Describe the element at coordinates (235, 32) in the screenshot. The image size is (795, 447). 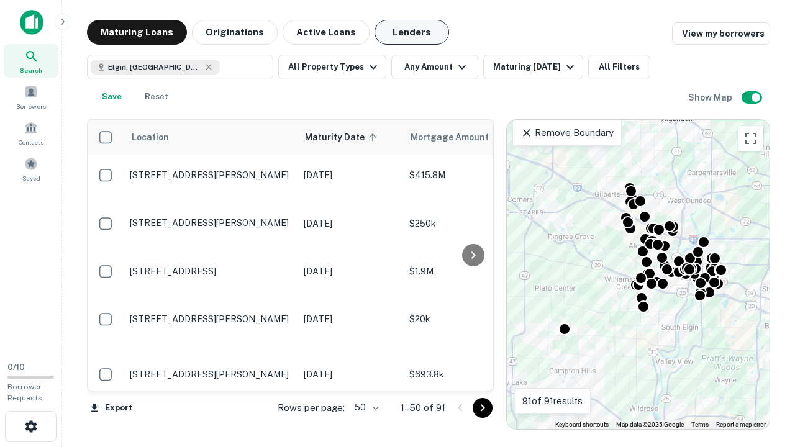
I see `button: Originations` at that location.